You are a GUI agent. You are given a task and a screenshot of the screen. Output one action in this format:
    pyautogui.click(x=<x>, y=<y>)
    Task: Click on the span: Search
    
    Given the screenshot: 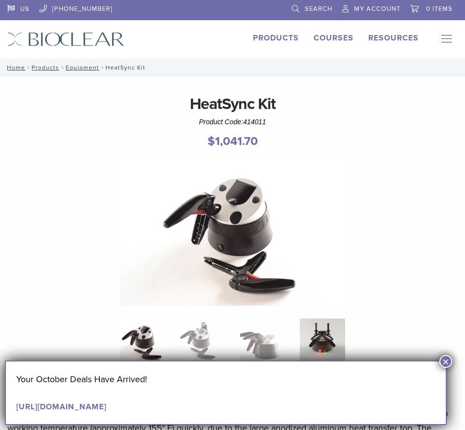 What is the action you would take?
    pyautogui.click(x=318, y=9)
    